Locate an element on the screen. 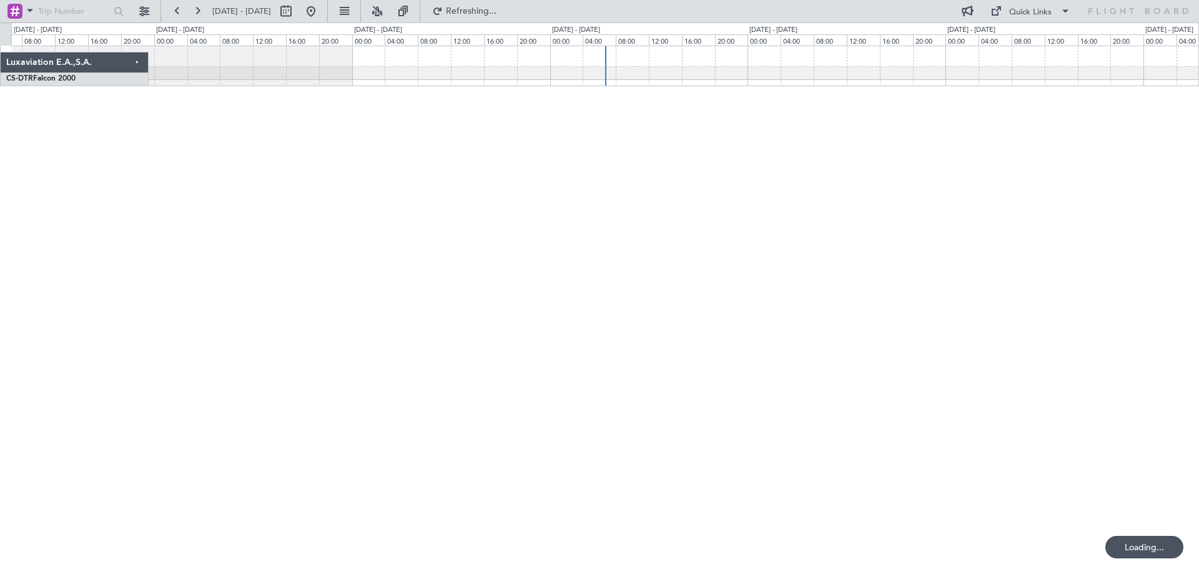  input: Trip Number is located at coordinates (74, 11).